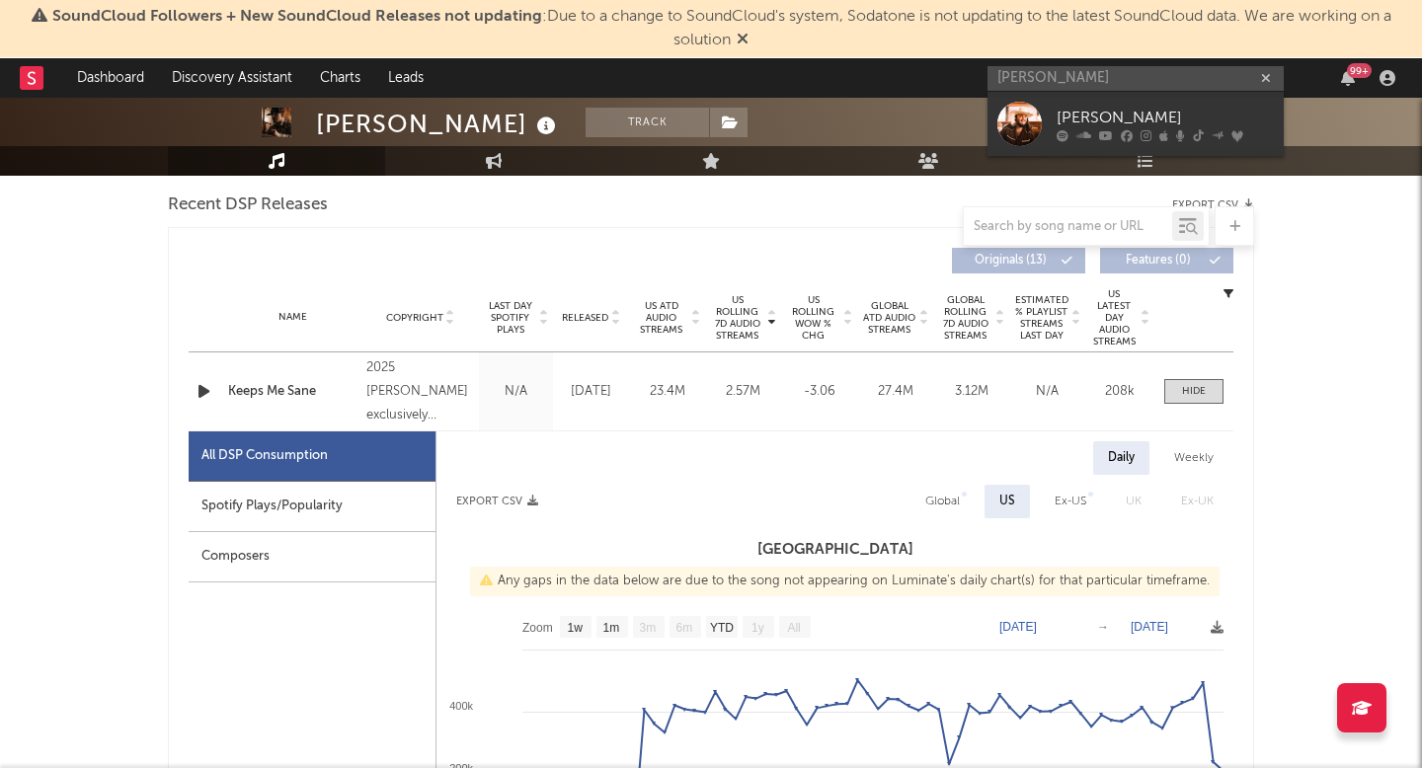 The image size is (1422, 768). Describe the element at coordinates (576, 628) in the screenshot. I see `text: 1w` at that location.